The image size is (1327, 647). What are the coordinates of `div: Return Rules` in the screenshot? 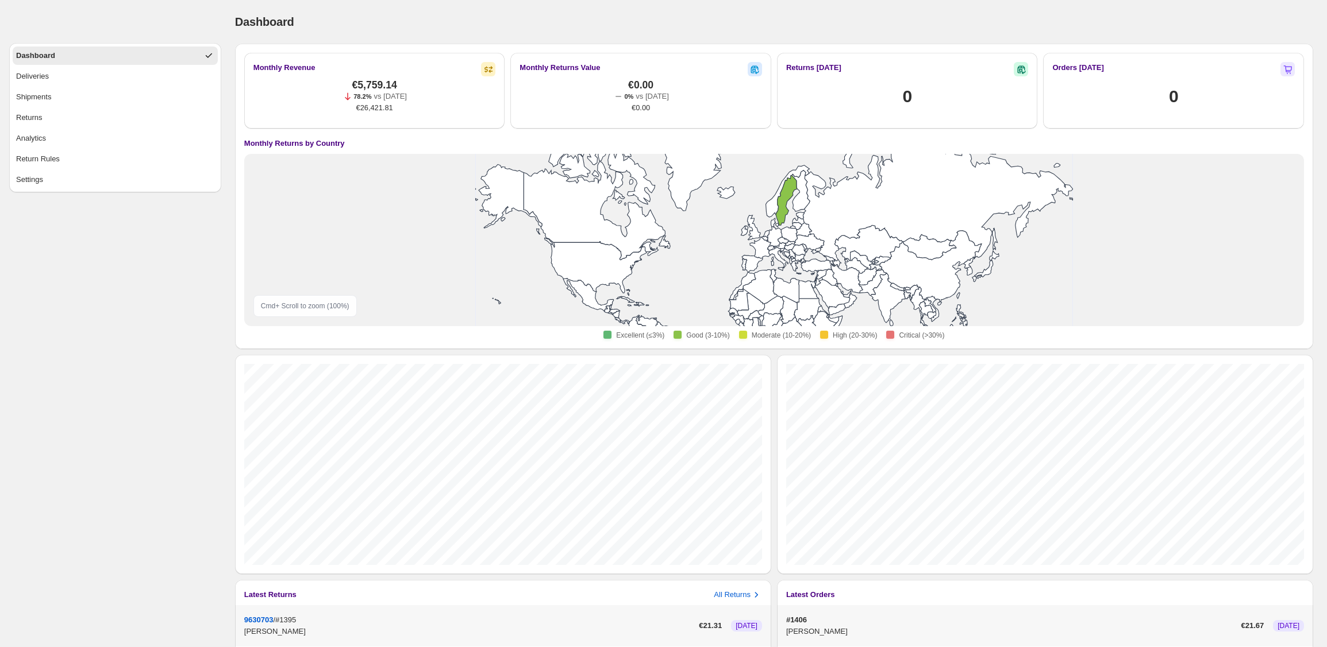 It's located at (38, 159).